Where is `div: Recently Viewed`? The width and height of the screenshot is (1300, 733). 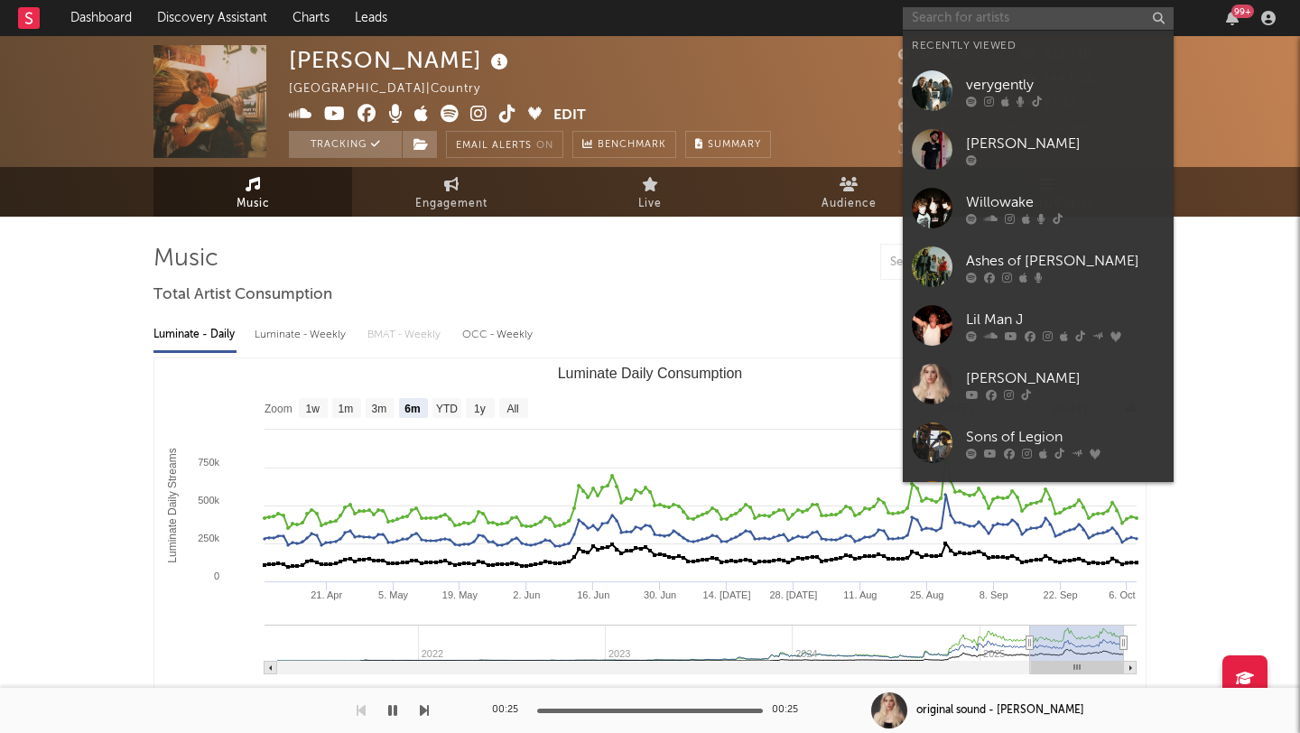
div: Recently Viewed is located at coordinates (1038, 46).